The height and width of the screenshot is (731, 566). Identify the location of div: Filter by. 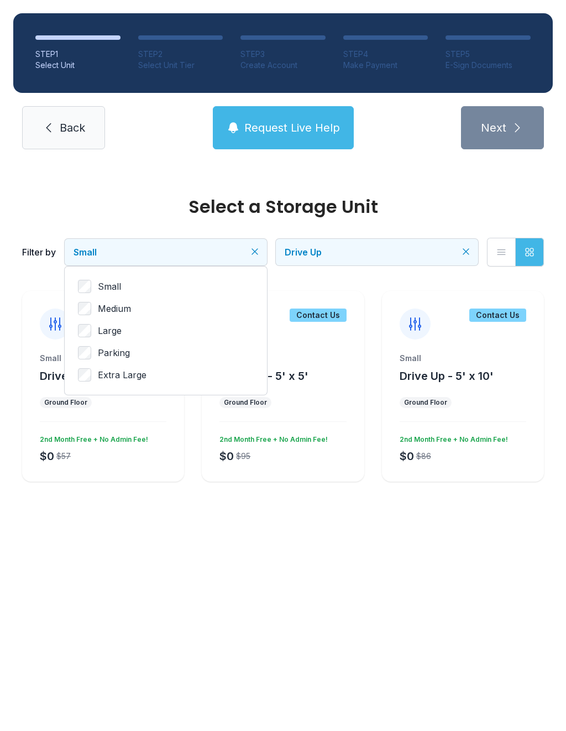
(39, 252).